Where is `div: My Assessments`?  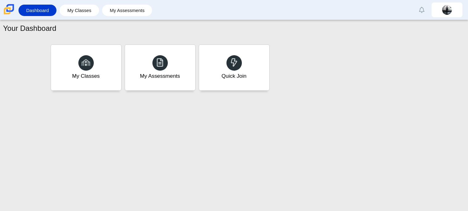
div: My Assessments is located at coordinates (160, 76).